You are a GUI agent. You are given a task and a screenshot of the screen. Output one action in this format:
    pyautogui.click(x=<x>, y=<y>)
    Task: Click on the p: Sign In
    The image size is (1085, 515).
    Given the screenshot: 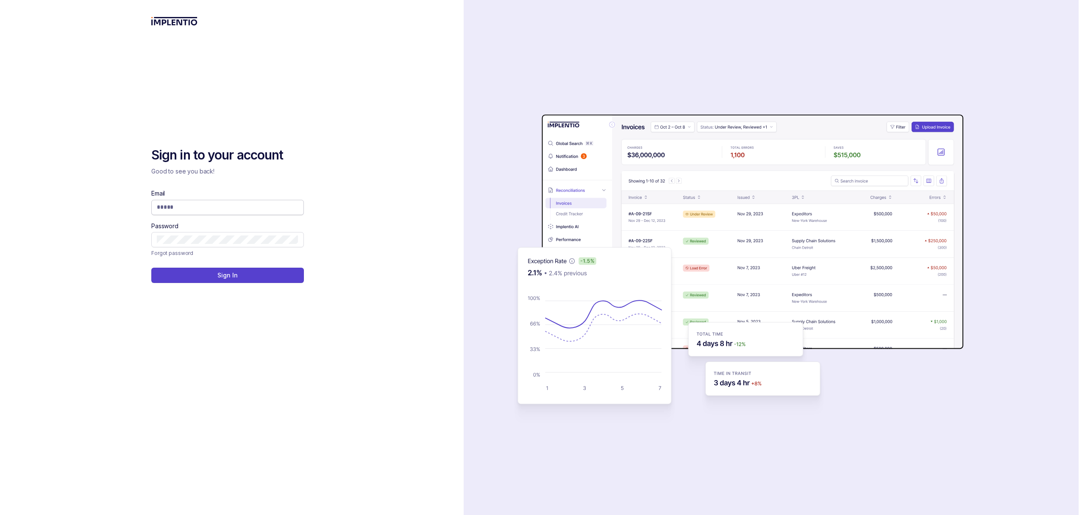 What is the action you would take?
    pyautogui.click(x=227, y=275)
    